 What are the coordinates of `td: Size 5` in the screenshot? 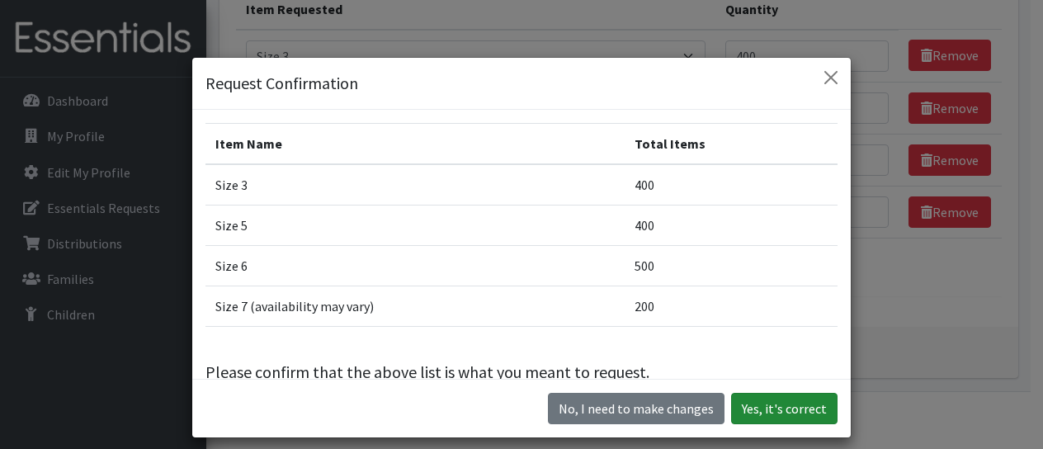 It's located at (415, 224).